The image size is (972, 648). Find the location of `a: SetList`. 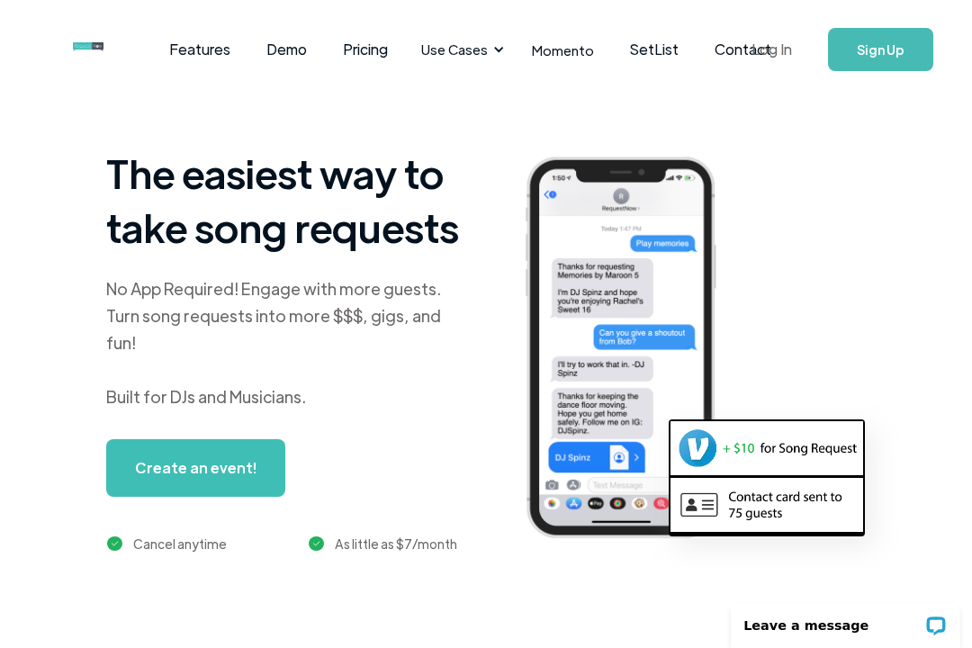

a: SetList is located at coordinates (654, 49).